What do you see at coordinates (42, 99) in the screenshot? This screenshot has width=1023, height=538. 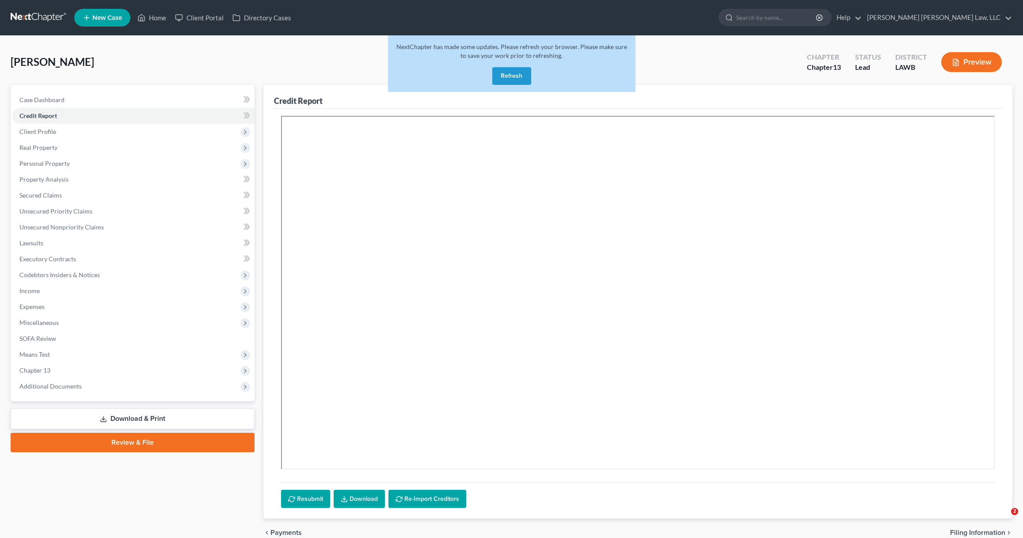 I see `span: Case Dashboard` at bounding box center [42, 99].